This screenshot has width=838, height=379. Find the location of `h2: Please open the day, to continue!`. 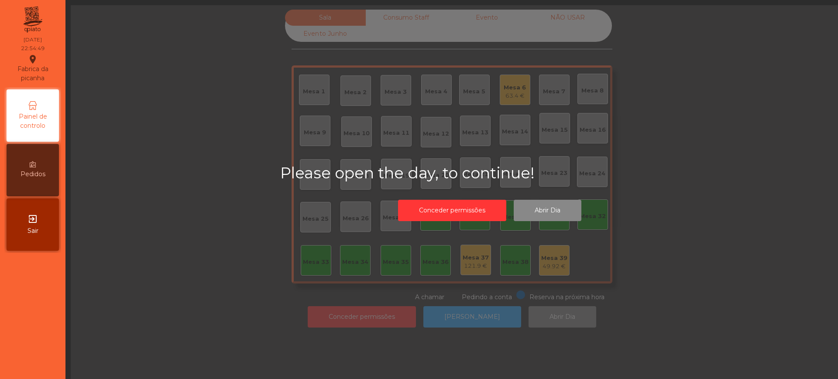

h2: Please open the day, to continue! is located at coordinates (490, 173).